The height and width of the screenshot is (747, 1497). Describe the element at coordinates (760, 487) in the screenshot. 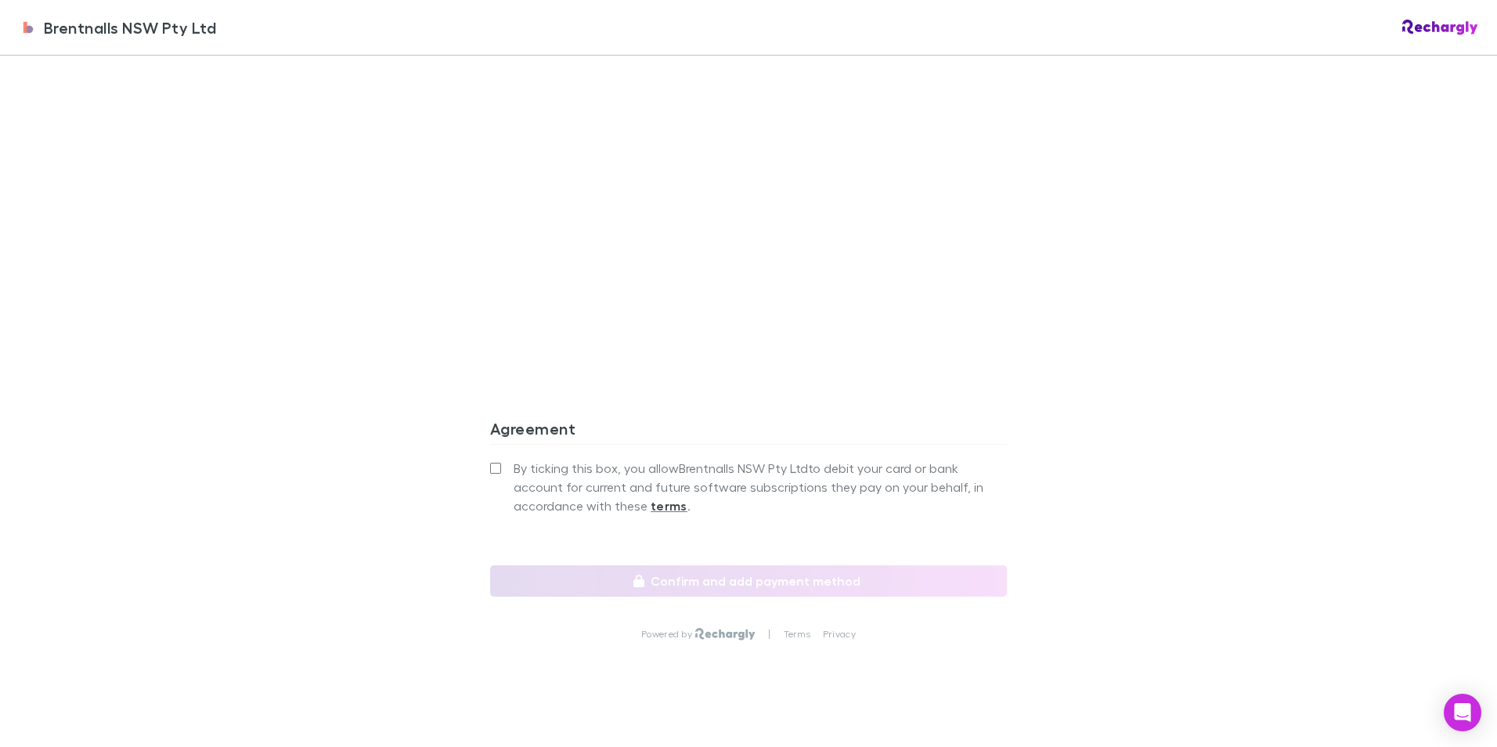

I see `span: By ticking this box, you allow Brentnalls NSW Pty Ltd to debit your card or bank account for curr...` at that location.